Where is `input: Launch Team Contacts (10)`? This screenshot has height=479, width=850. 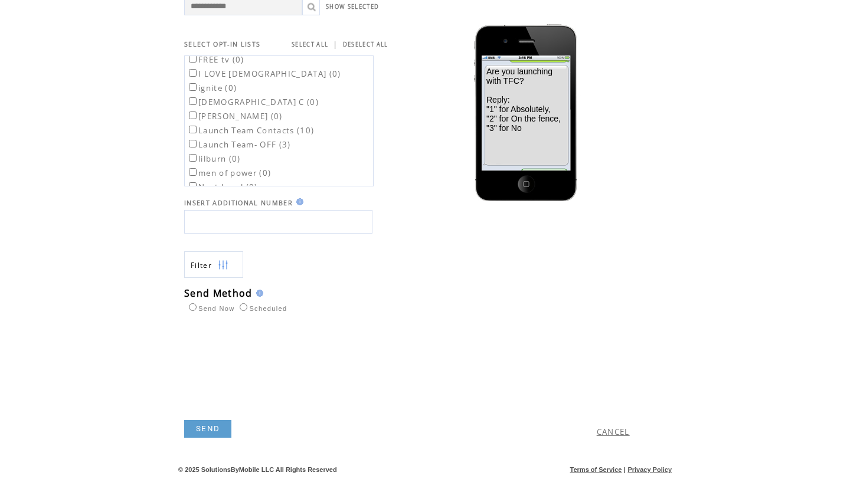
input: Launch Team Contacts (10) is located at coordinates (192, 129).